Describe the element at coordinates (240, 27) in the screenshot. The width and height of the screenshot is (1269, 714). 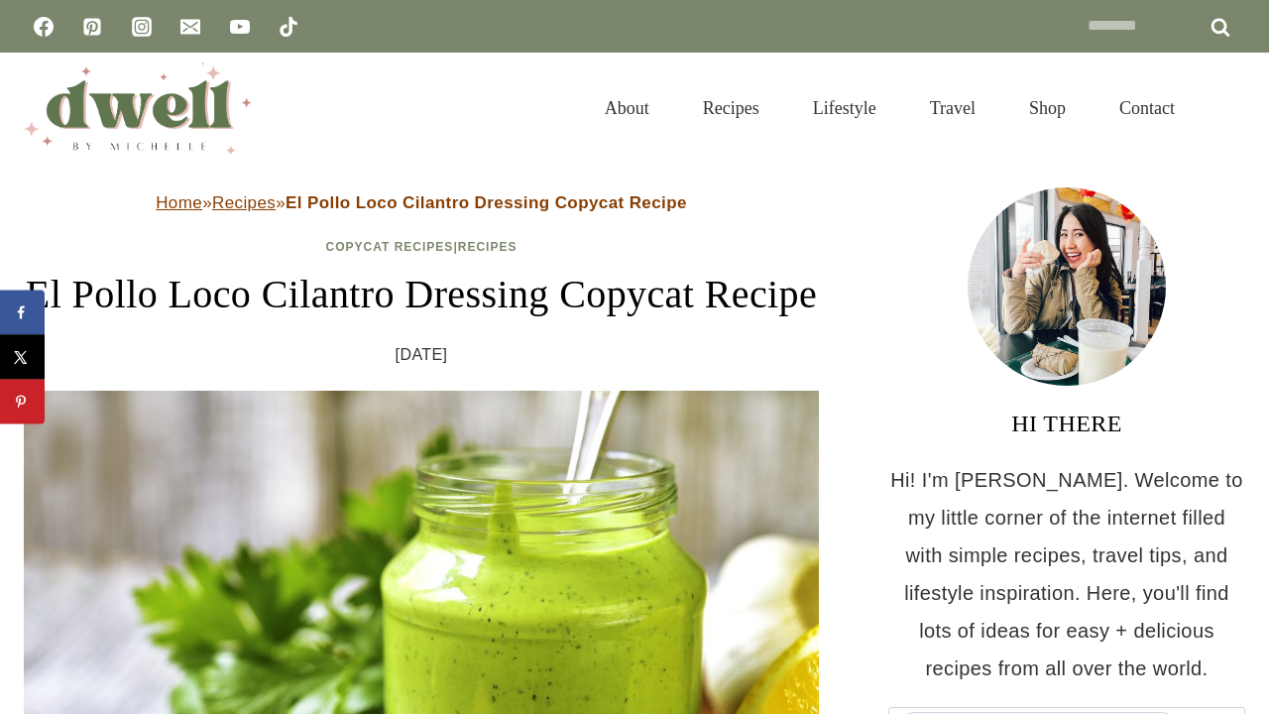
I see `a: YouTube` at that location.